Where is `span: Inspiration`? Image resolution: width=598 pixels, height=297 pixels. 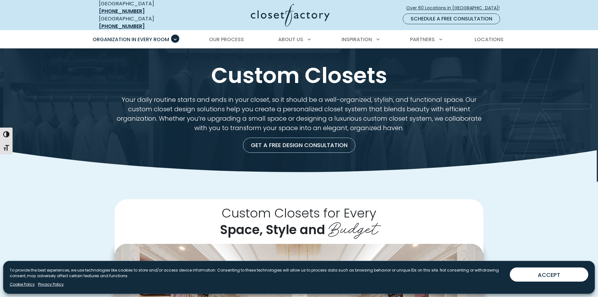
span: Inspiration is located at coordinates (357, 39).